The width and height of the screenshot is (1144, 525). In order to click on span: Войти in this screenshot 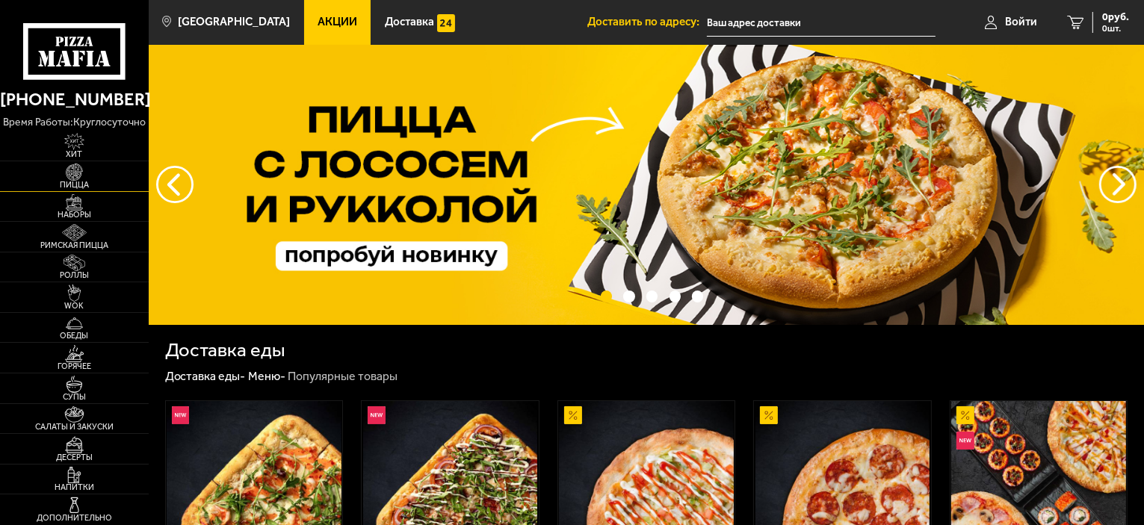, I will do `click(1021, 22)`.